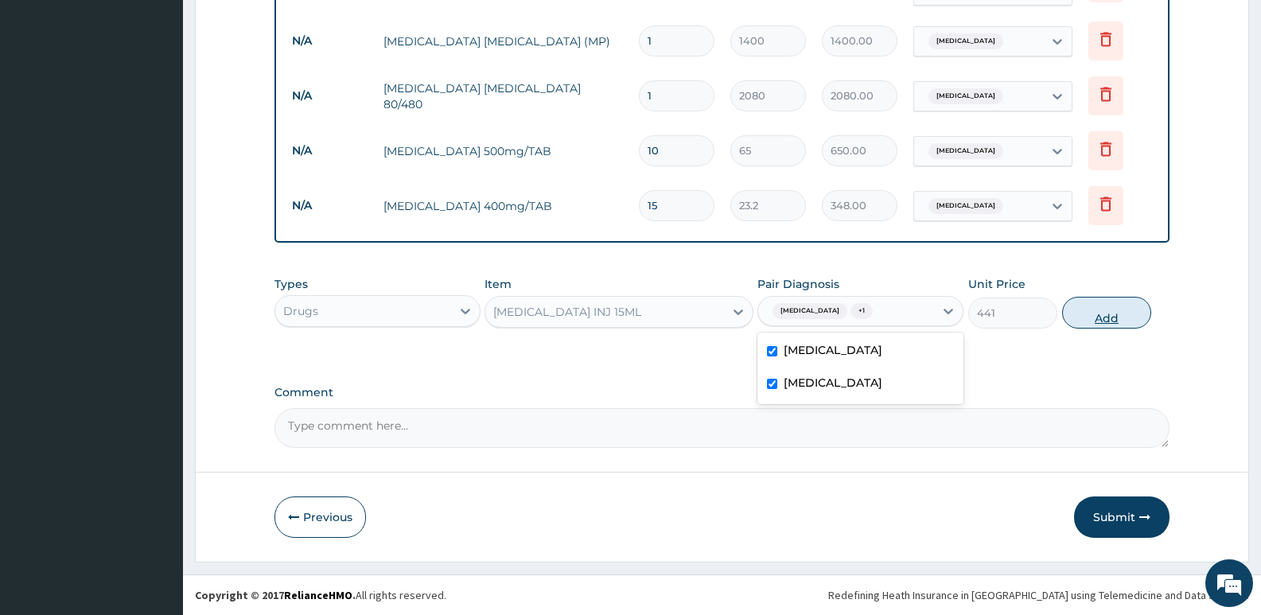 This screenshot has height=615, width=1261. Describe the element at coordinates (498, 284) in the screenshot. I see `label: Item` at that location.